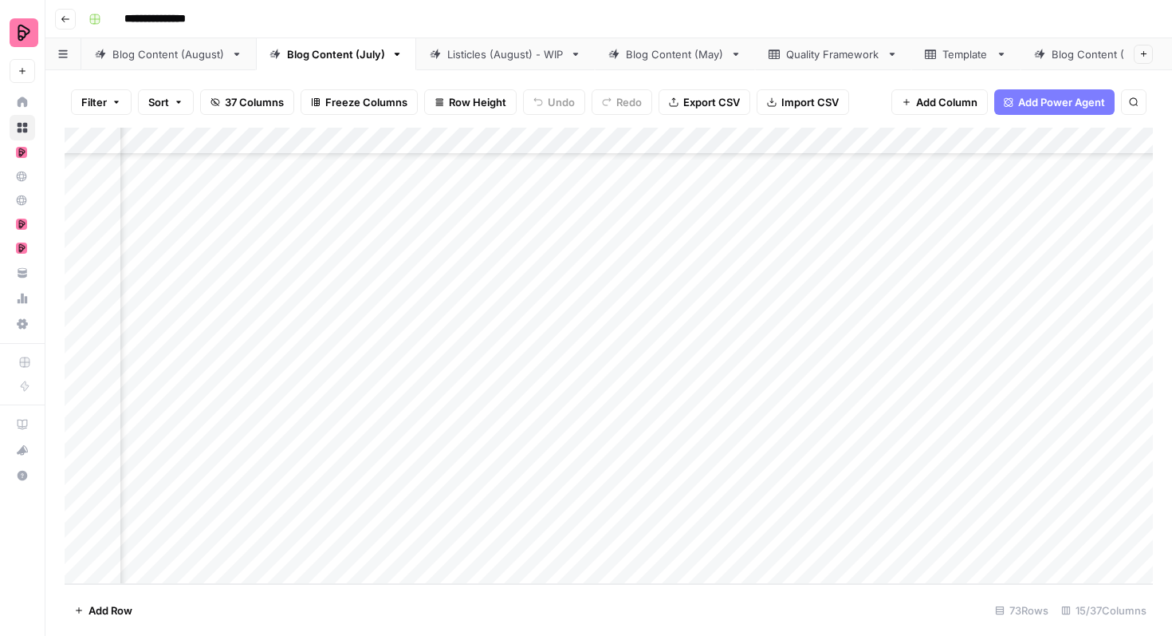 The height and width of the screenshot is (636, 1172). Describe the element at coordinates (506, 54) in the screenshot. I see `a: Listicles (August) - WIP` at that location.